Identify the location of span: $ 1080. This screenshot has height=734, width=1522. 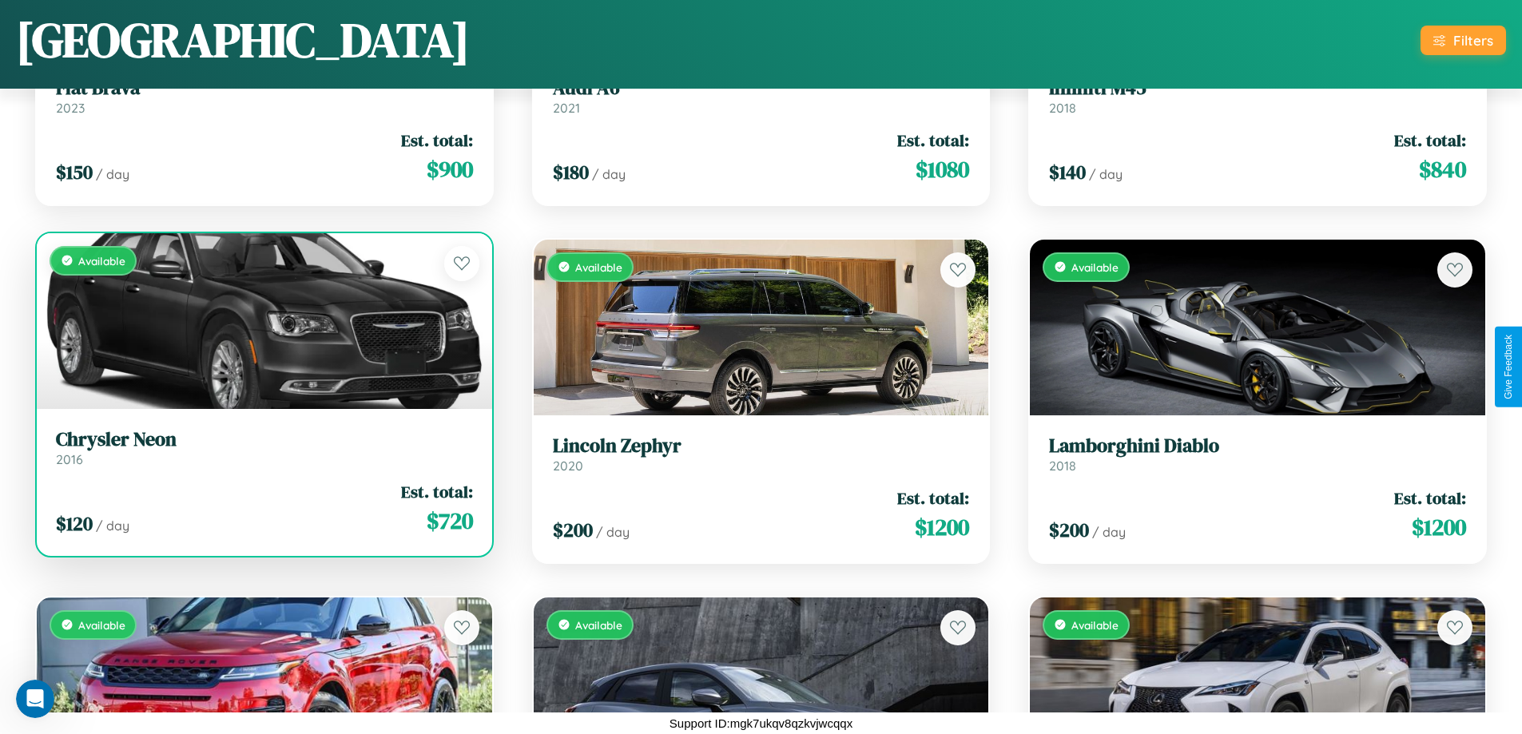
(942, 169).